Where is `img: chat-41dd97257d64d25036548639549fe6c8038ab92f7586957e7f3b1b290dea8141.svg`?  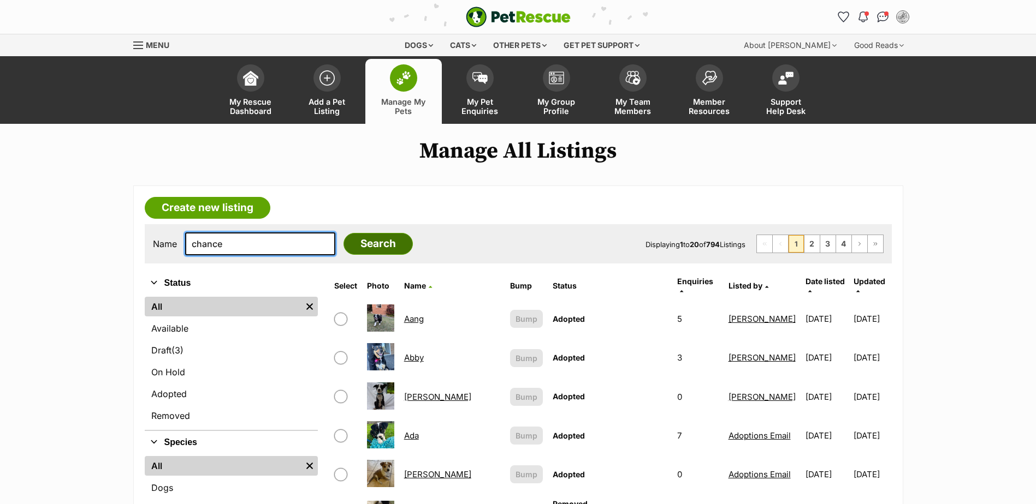
img: chat-41dd97257d64d25036548639549fe6c8038ab92f7586957e7f3b1b290dea8141.svg is located at coordinates (882, 17).